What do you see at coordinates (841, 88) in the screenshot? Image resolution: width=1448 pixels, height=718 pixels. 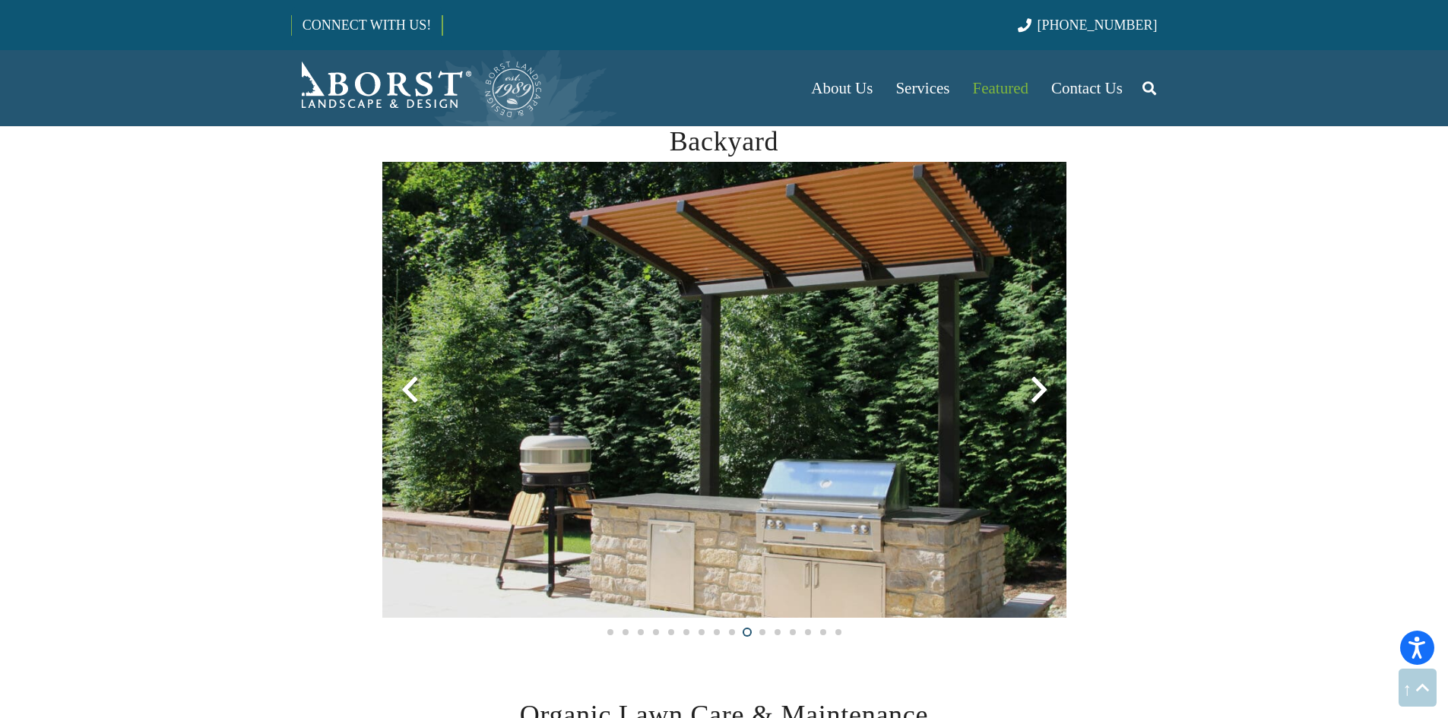 I see `a: About Us` at bounding box center [841, 88].